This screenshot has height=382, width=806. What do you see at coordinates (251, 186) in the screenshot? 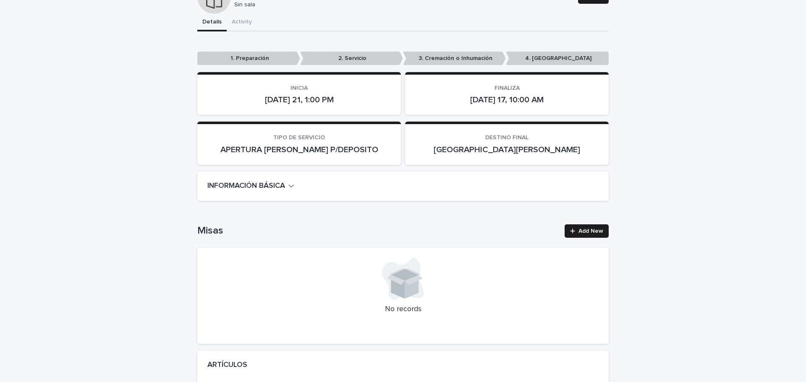
I see `button: INFORMACIÓN BÁSICA` at bounding box center [251, 186].